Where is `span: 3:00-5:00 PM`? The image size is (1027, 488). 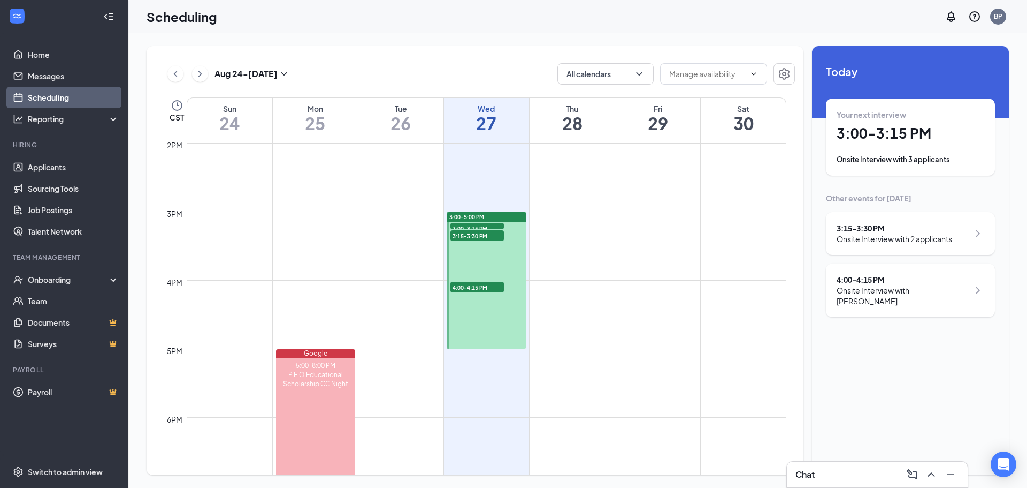 span: 3:00-5:00 PM is located at coordinates (467, 217).